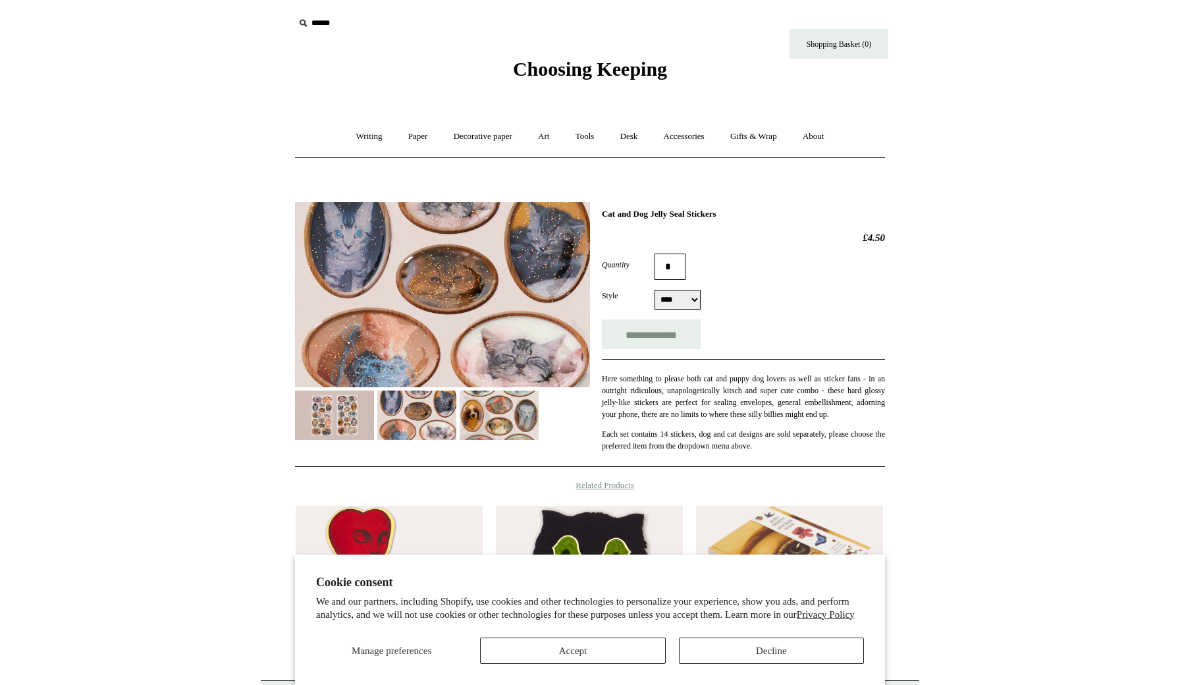 The image size is (1180, 685). Describe the element at coordinates (813, 136) in the screenshot. I see `a: About` at that location.